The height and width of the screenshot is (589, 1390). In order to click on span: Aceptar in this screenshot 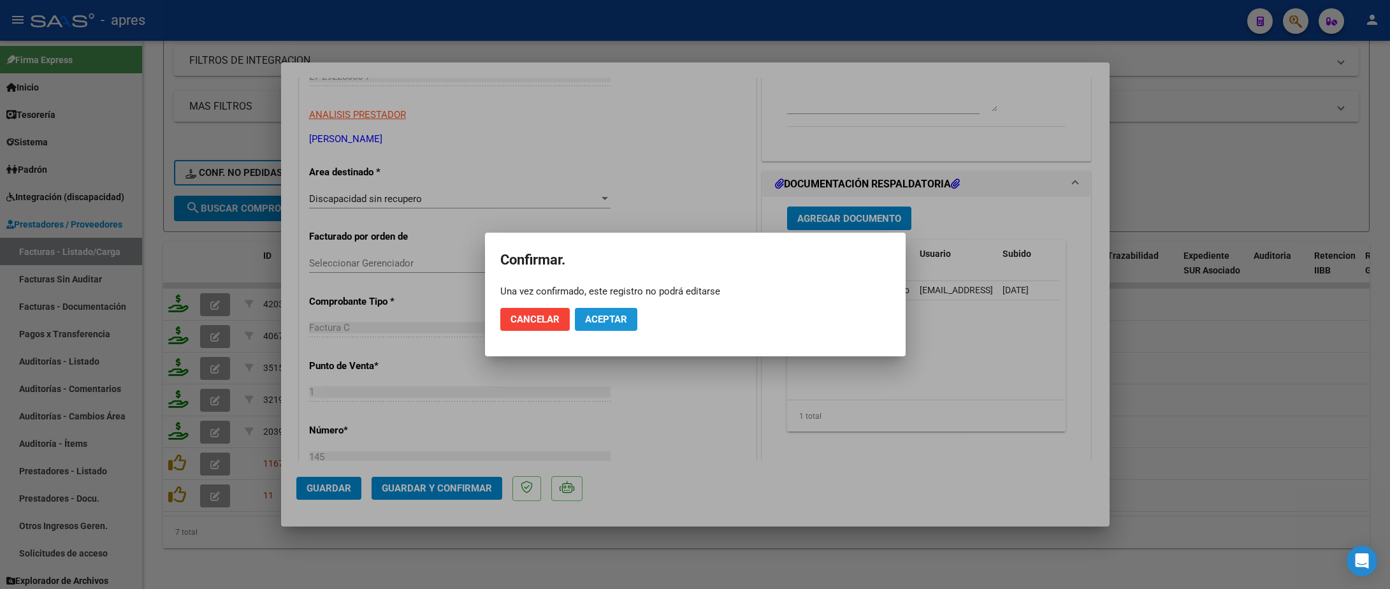, I will do `click(606, 319)`.